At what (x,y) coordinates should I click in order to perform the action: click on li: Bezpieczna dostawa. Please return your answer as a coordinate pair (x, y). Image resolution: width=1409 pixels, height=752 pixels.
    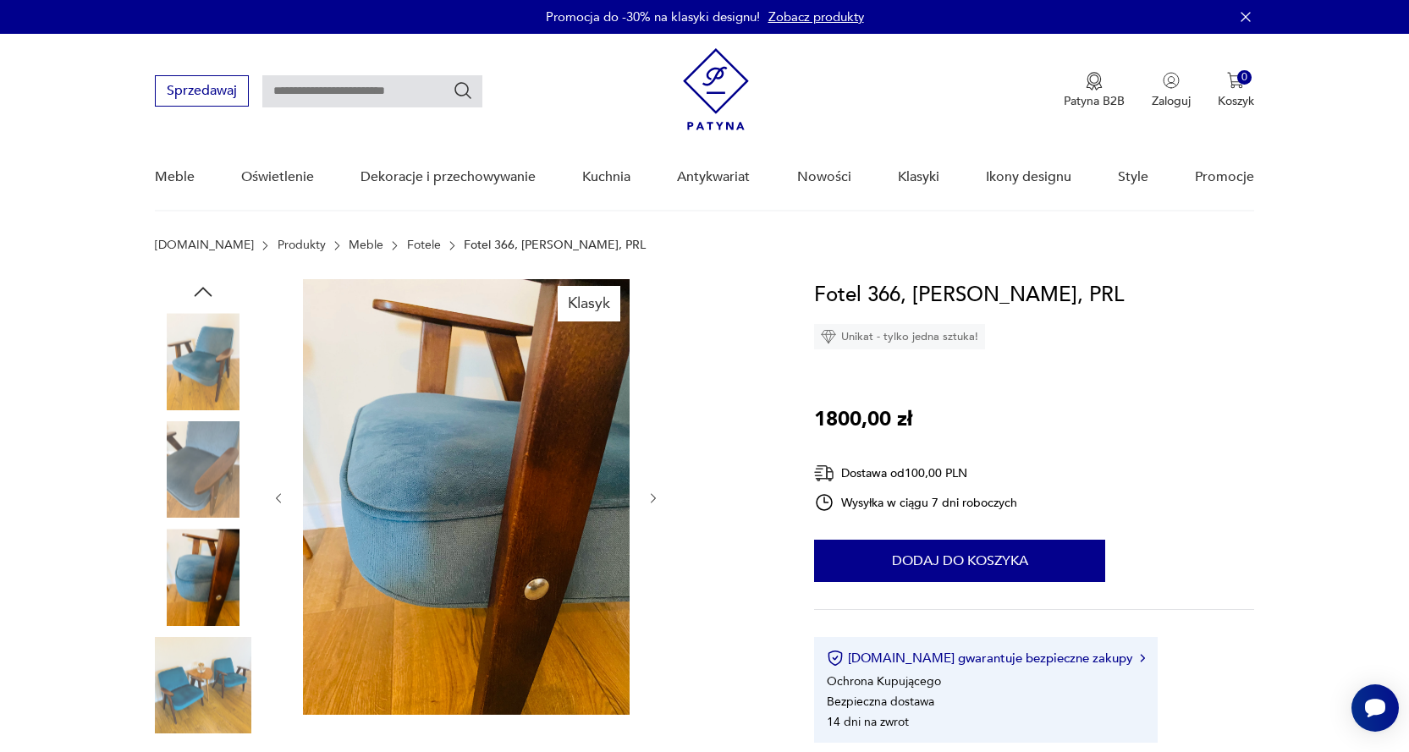
    Looking at the image, I should click on (880, 701).